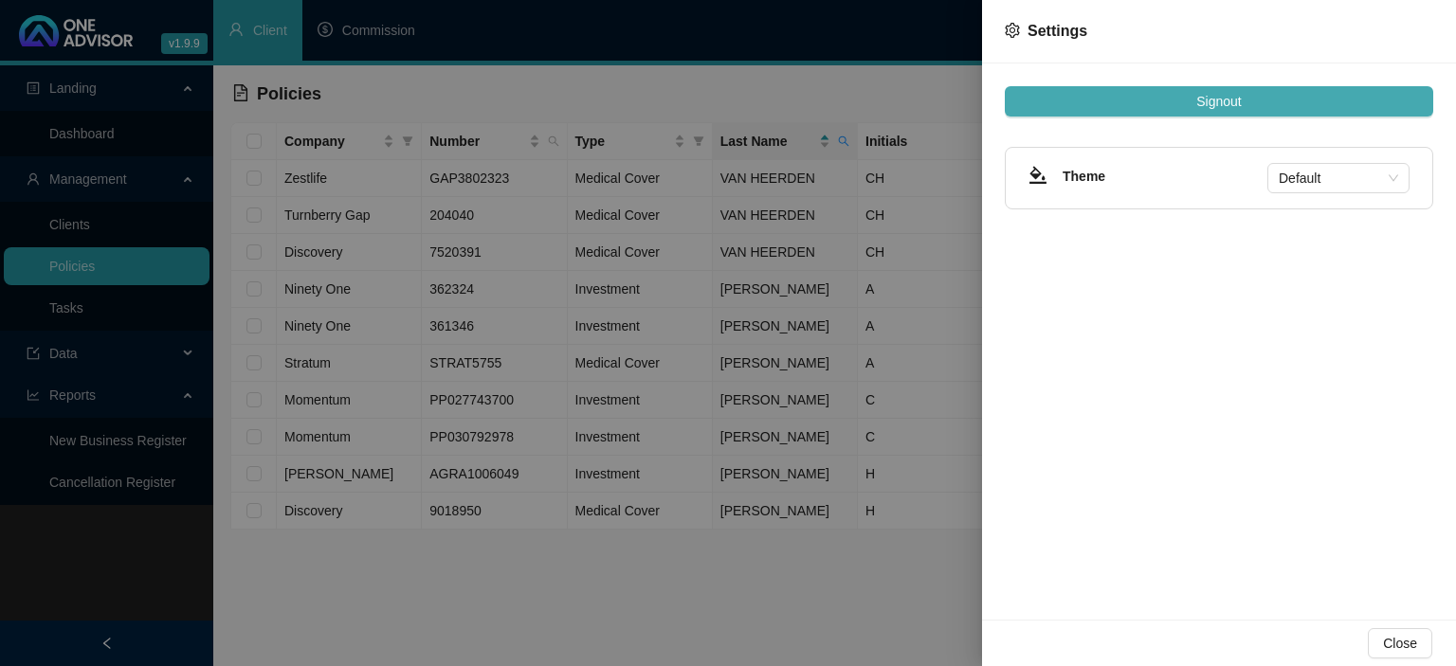 The width and height of the screenshot is (1456, 666). Describe the element at coordinates (1400, 644) in the screenshot. I see `button: Close` at that location.